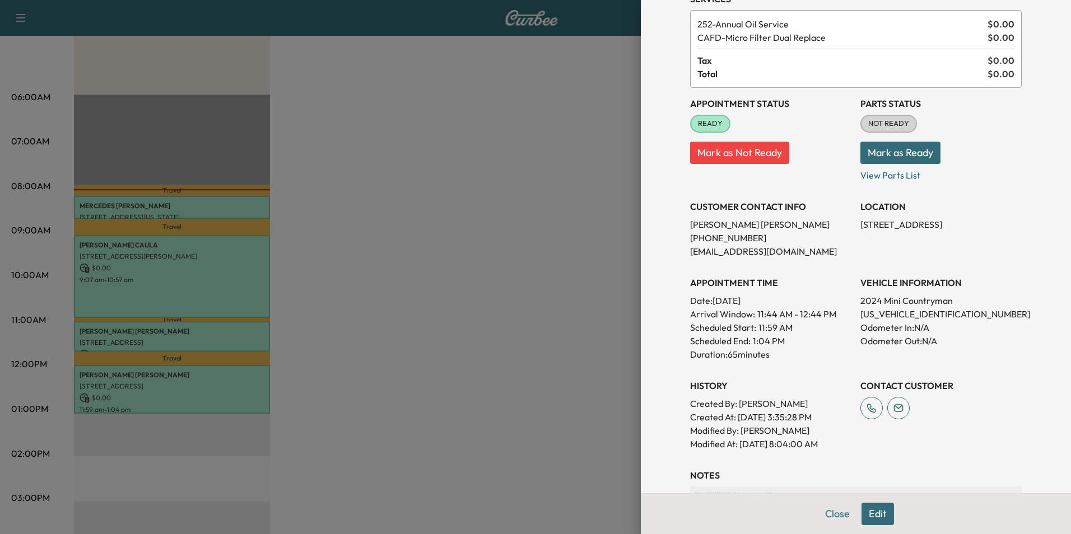  I want to click on button: Mark as Not Ready, so click(739, 153).